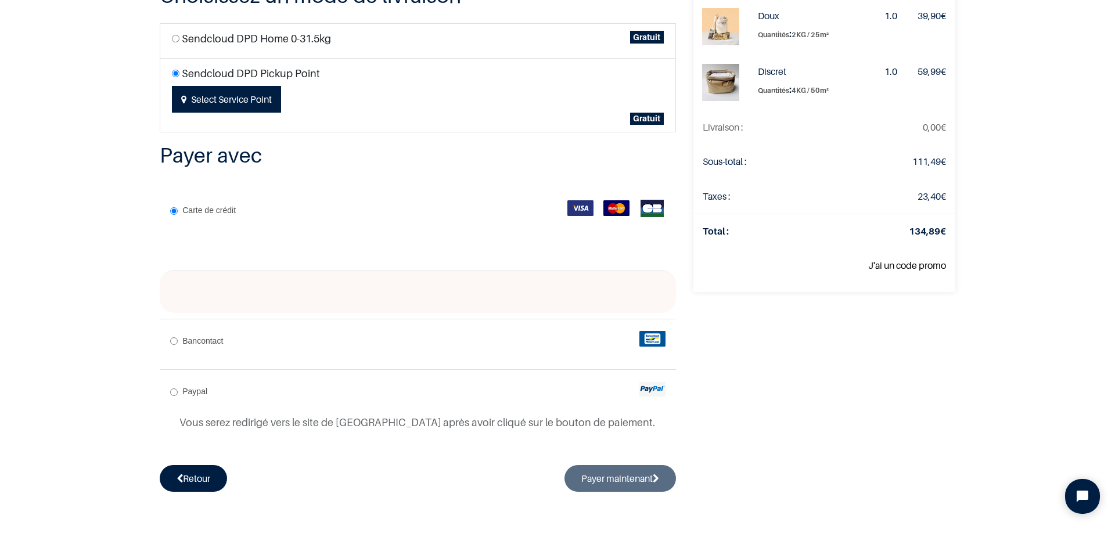 The image size is (1115, 544). What do you see at coordinates (256, 38) in the screenshot?
I see `label: Sendcloud DPD Home 0-31.5kg` at bounding box center [256, 38].